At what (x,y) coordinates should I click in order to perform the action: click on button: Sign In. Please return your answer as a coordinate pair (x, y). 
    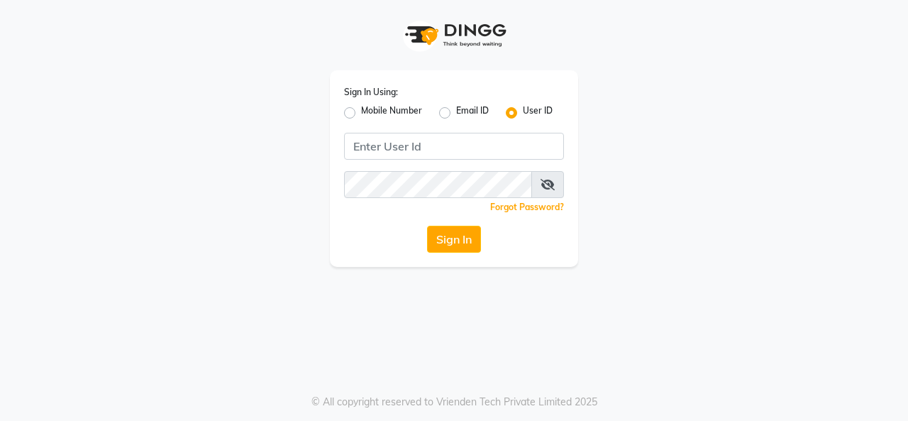
    Looking at the image, I should click on (454, 239).